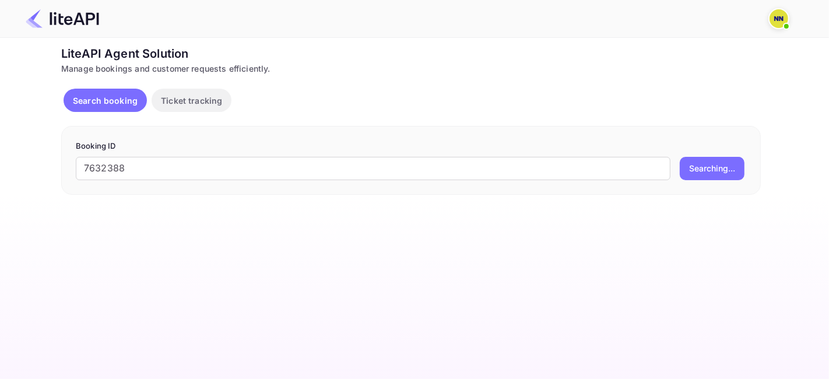 The image size is (829, 379). Describe the element at coordinates (411, 146) in the screenshot. I see `p: Booking ID` at that location.